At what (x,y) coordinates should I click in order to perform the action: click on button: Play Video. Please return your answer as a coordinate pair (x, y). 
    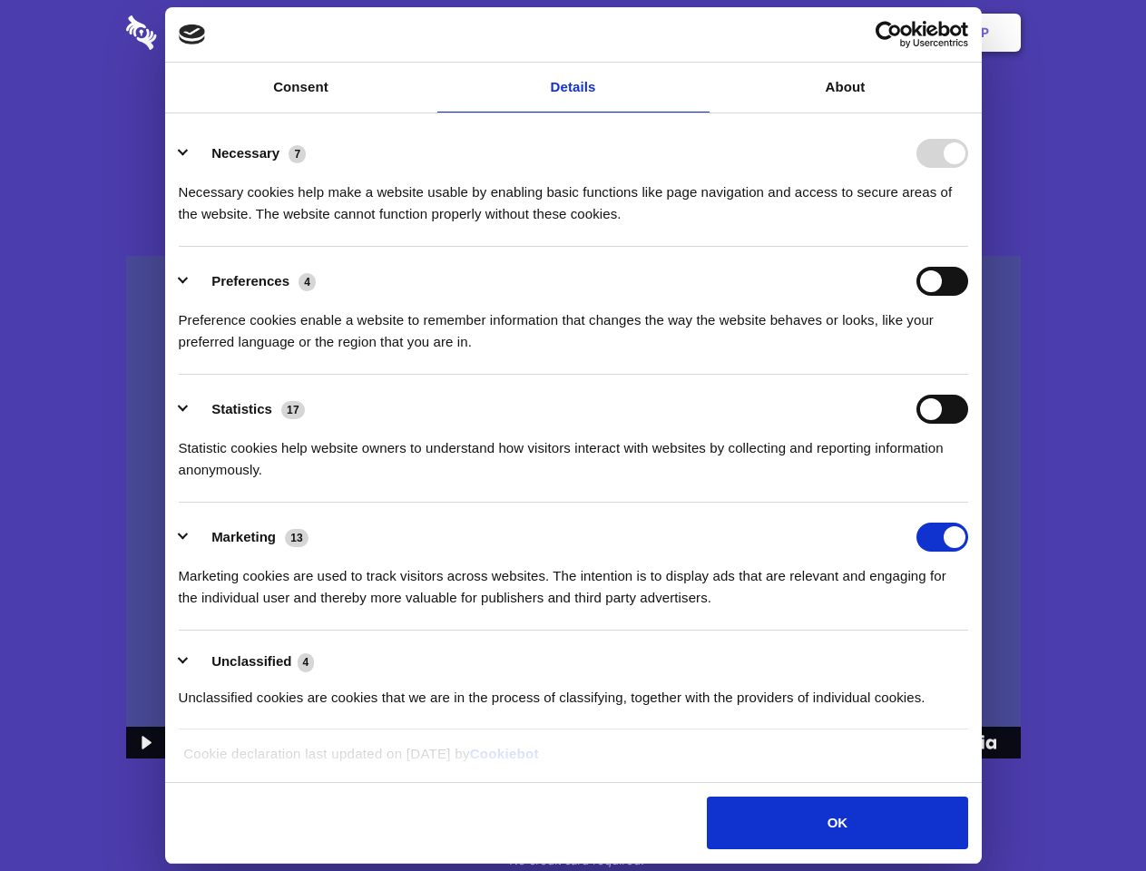
    Looking at the image, I should click on (144, 742).